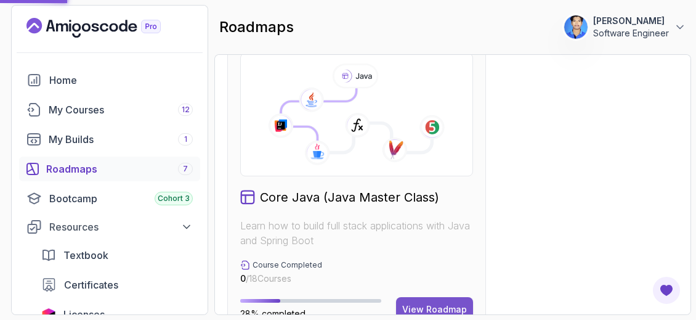 The height and width of the screenshot is (320, 696). Describe the element at coordinates (666, 290) in the screenshot. I see `button: Open Feedback Button` at that location.